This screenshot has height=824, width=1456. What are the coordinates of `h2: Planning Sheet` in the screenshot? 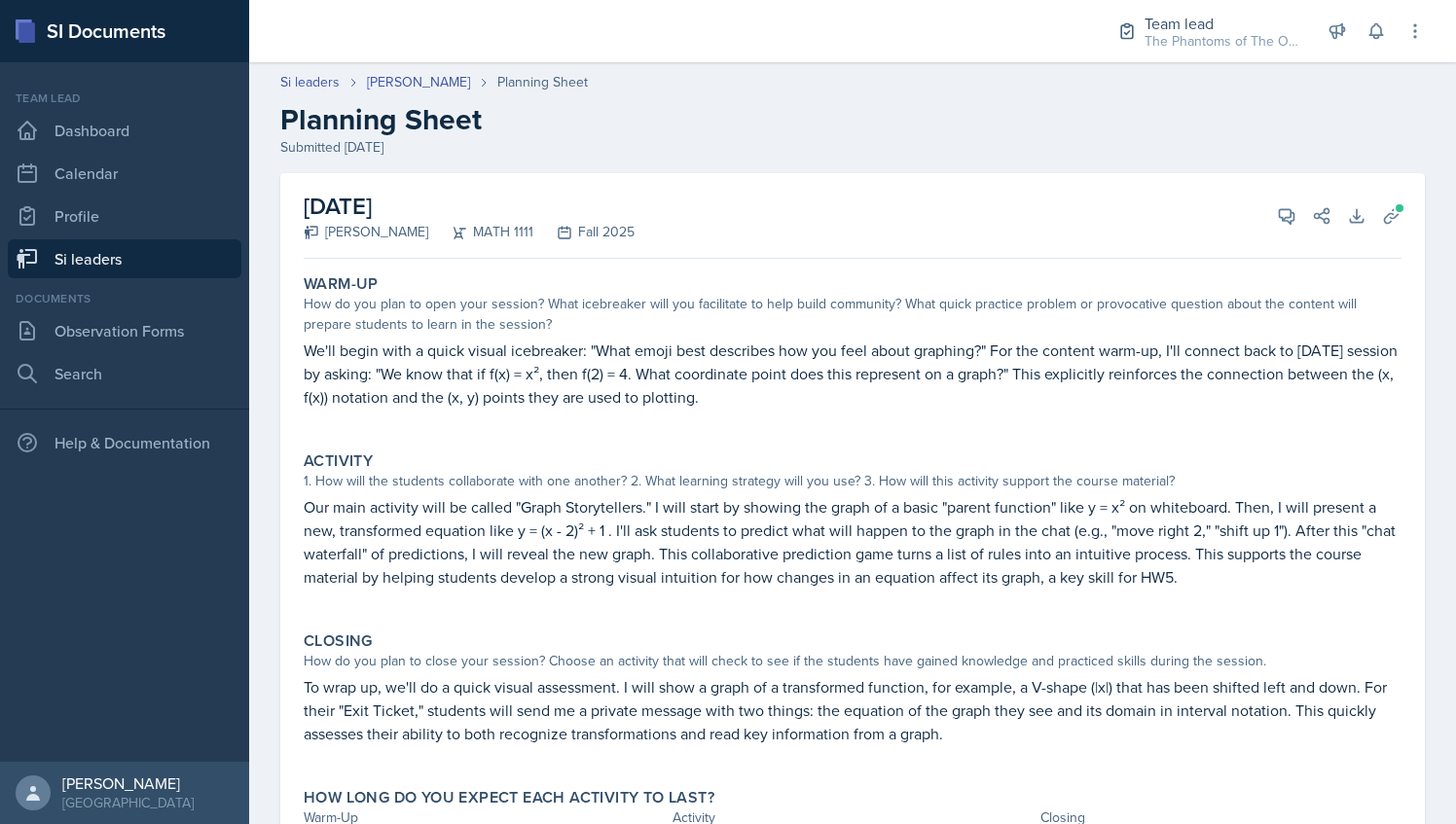 It's located at (852, 119).